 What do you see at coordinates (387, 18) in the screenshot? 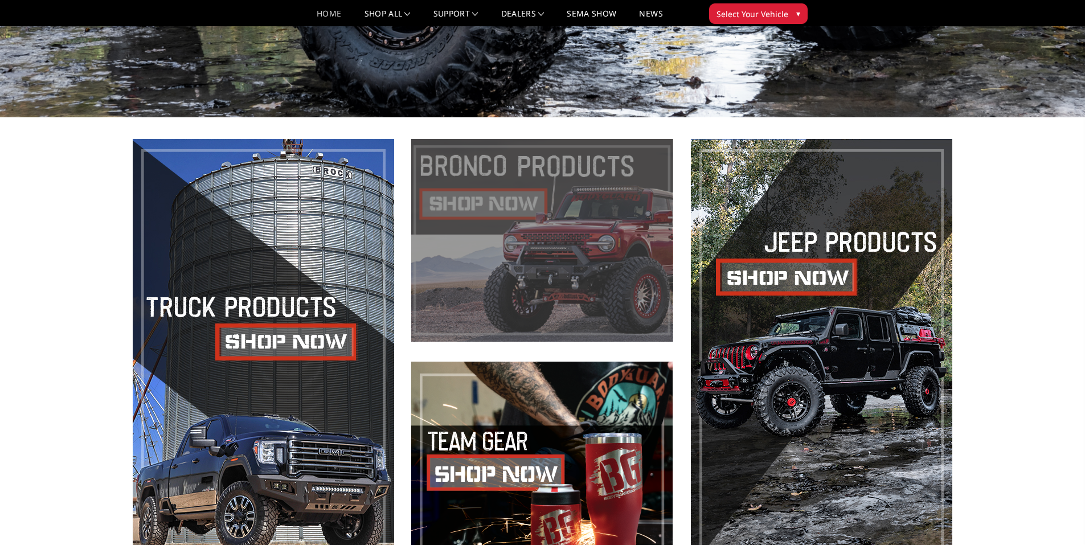
I see `a: shop all` at bounding box center [387, 18].